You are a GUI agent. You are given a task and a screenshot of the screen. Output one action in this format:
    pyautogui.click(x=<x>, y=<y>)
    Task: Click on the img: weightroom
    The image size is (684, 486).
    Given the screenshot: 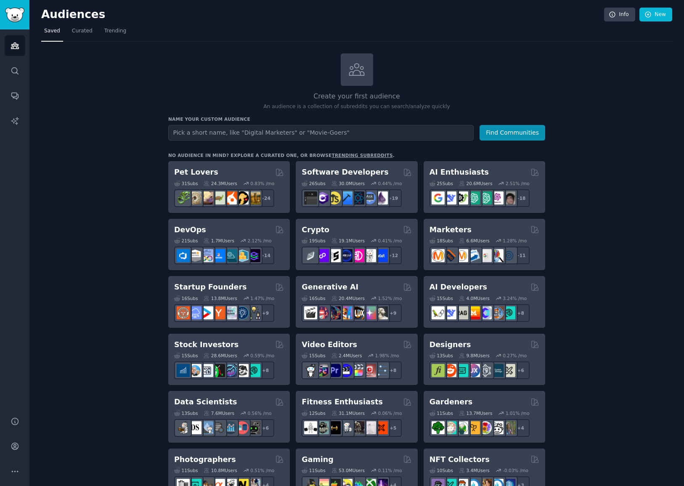 What is the action you would take?
    pyautogui.click(x=346, y=428)
    